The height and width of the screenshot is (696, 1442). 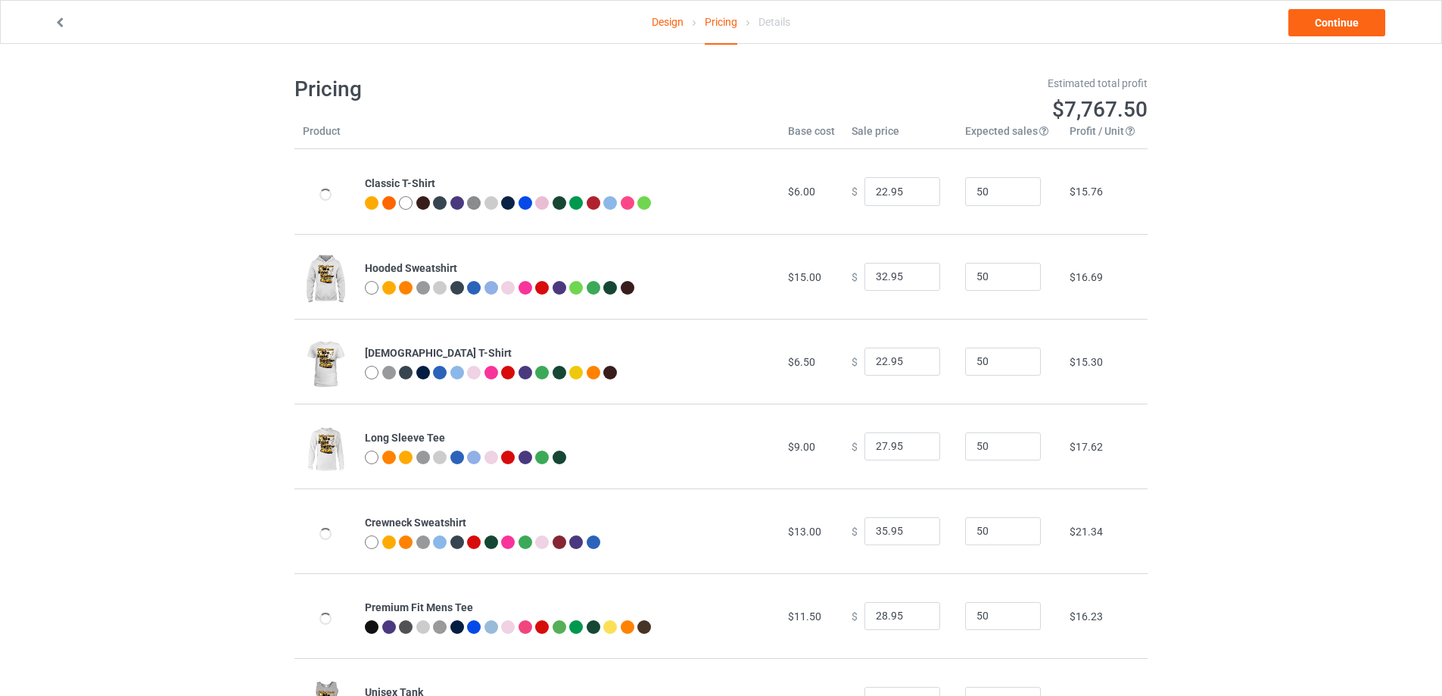 I want to click on th: Expected sales, so click(x=1009, y=136).